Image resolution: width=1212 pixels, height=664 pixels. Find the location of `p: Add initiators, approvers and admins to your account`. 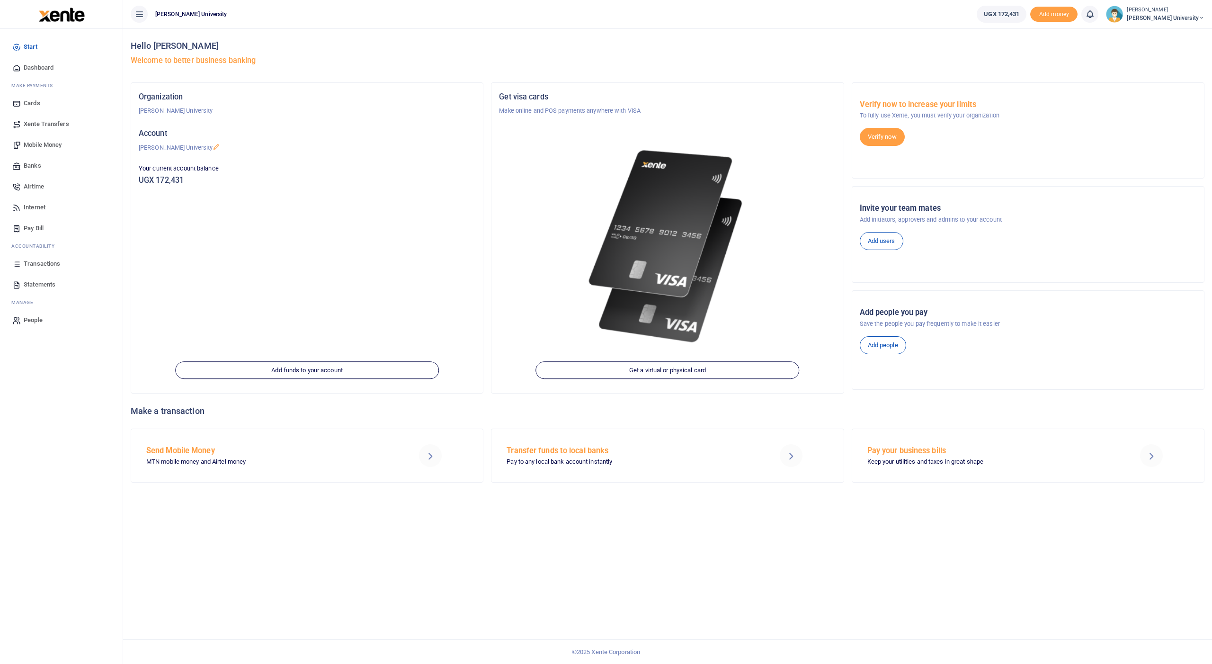

p: Add initiators, approvers and admins to your account is located at coordinates (1028, 220).